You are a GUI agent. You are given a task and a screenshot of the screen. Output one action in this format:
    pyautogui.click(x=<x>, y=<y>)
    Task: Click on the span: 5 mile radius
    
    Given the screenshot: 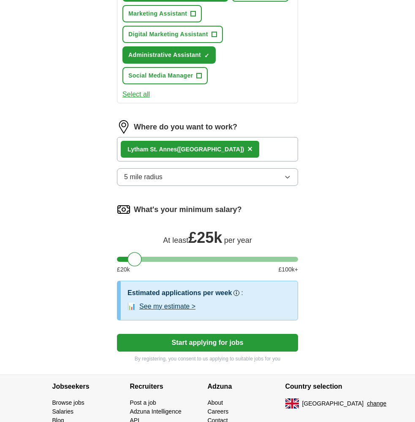 What is the action you would take?
    pyautogui.click(x=143, y=177)
    